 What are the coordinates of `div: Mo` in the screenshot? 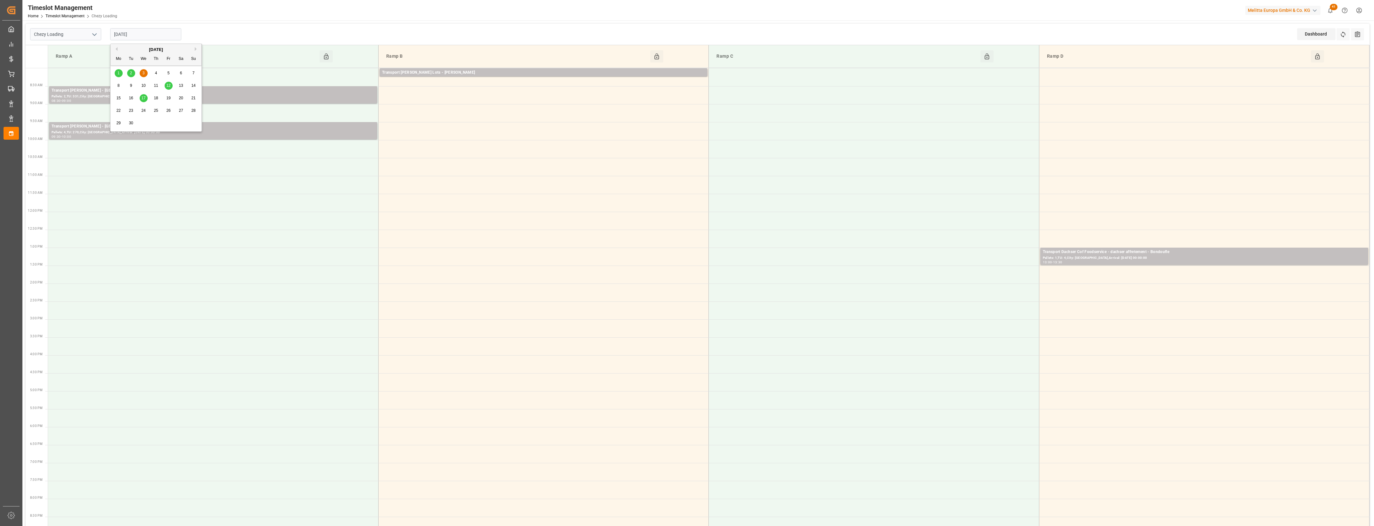 It's located at (118, 59).